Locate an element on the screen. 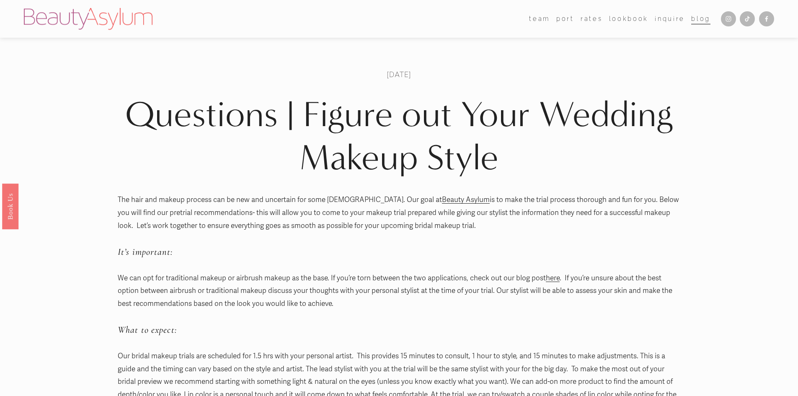 The image size is (798, 396). em: What to expect: is located at coordinates (147, 329).